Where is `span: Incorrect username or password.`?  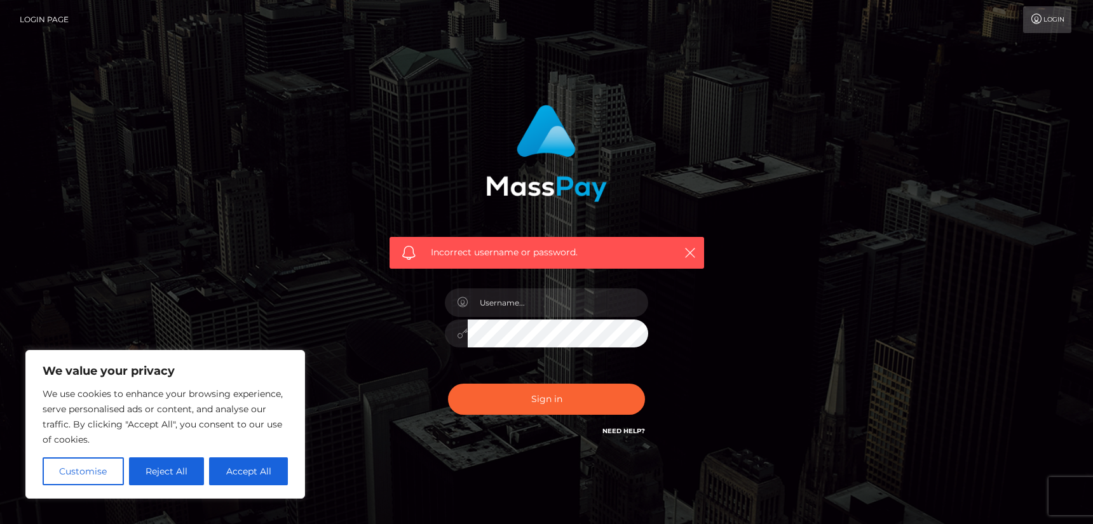 span: Incorrect username or password. is located at coordinates (547, 252).